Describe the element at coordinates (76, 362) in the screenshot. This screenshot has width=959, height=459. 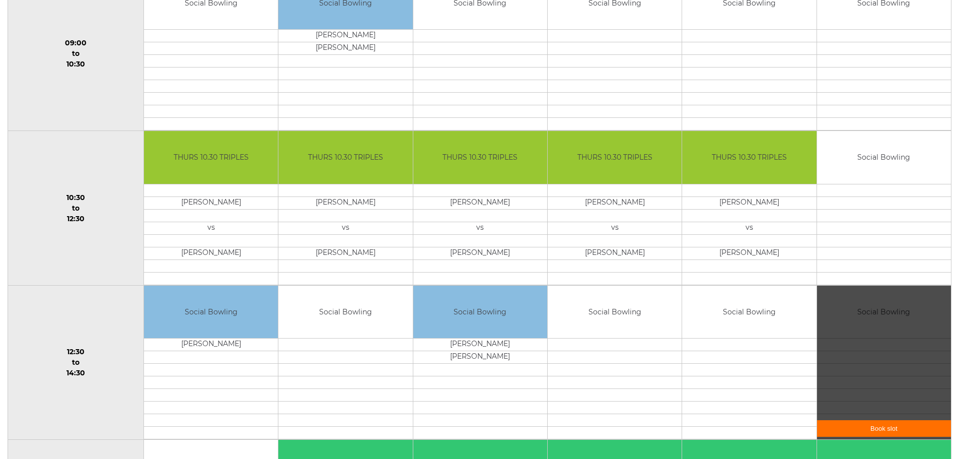
I see `td: 12:30 to 14:30` at that location.